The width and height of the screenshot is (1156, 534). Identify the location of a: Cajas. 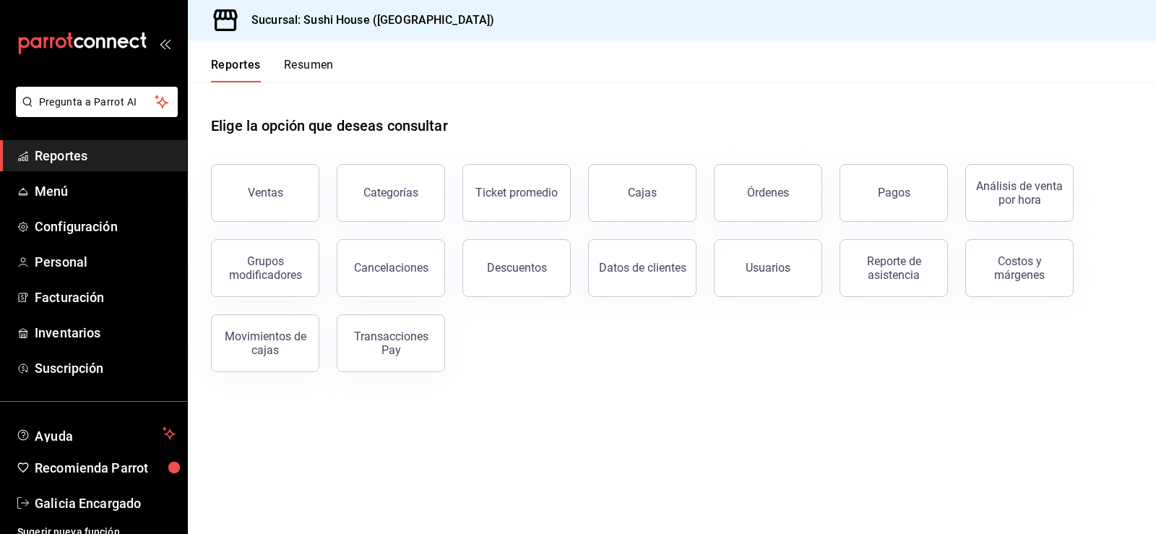
(642, 193).